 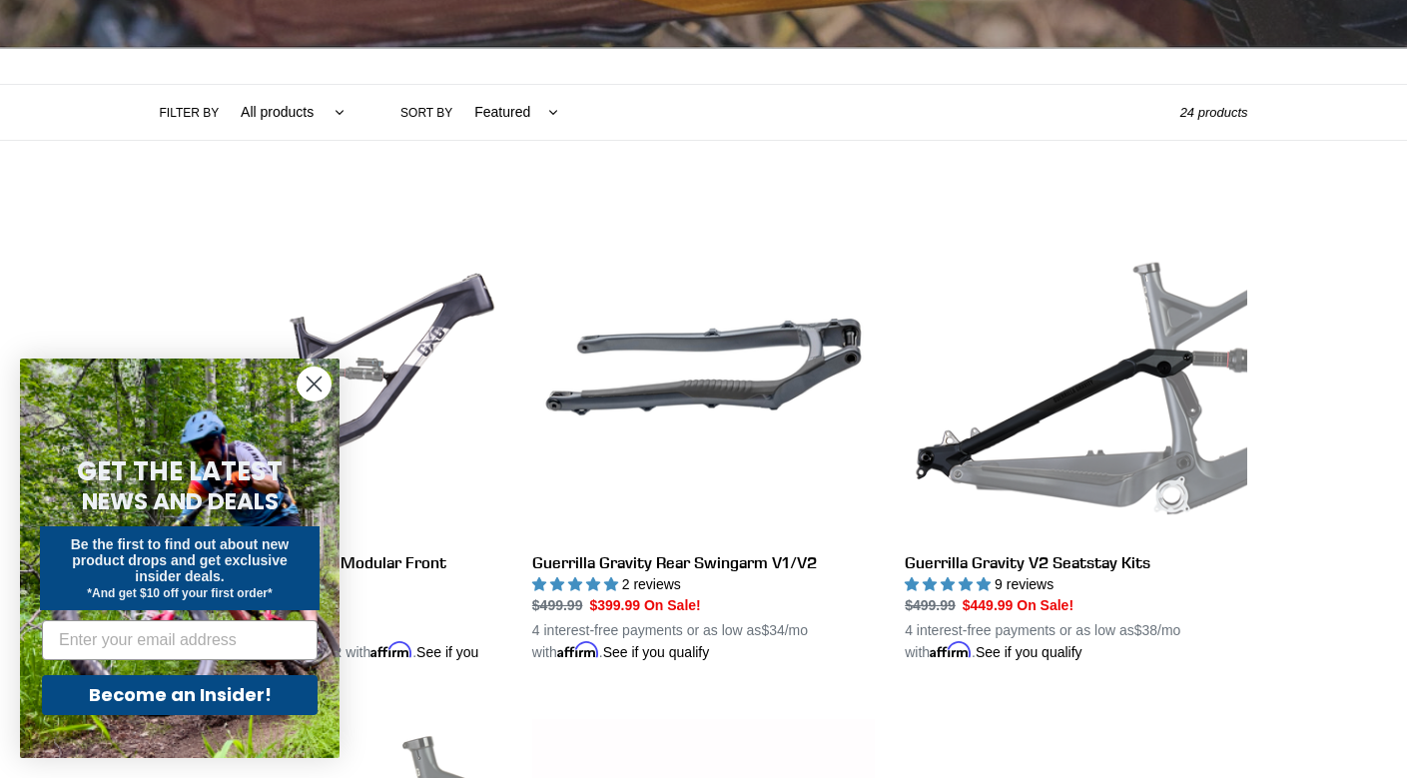 I want to click on button: Become an Insider!, so click(x=180, y=695).